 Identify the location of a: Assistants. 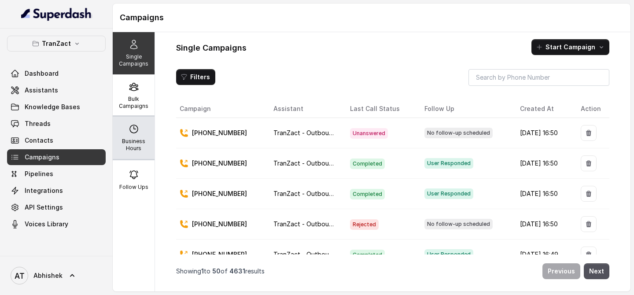
(56, 90).